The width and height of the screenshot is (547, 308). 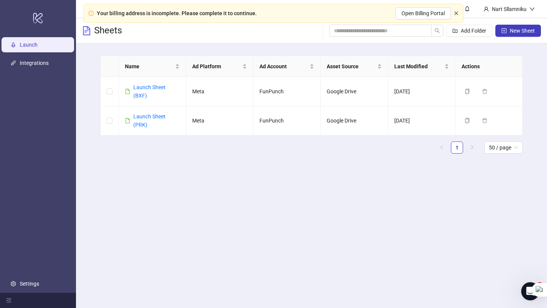 I want to click on button: close, so click(x=456, y=13).